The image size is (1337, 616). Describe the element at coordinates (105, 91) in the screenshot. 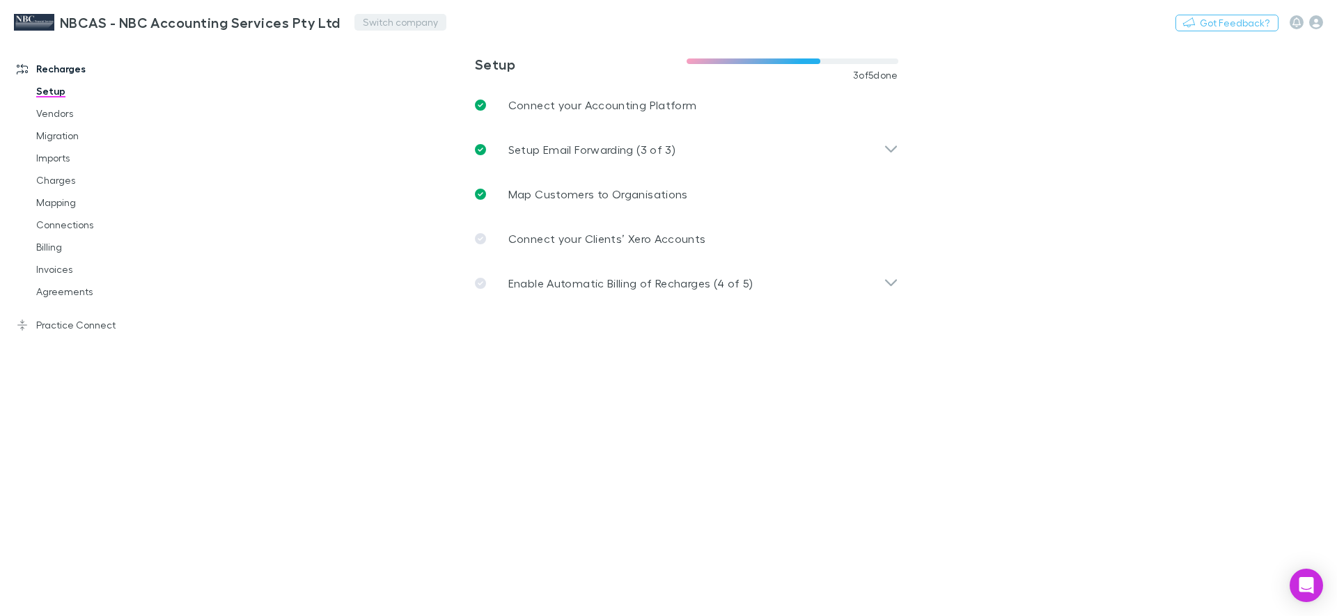

I see `a: Setup` at that location.